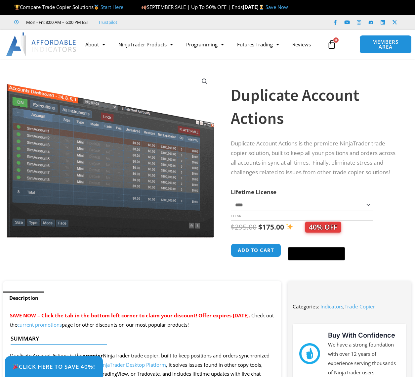 This screenshot has height=377, width=415. What do you see at coordinates (146, 44) in the screenshot?
I see `a: NinjaTrader Products` at bounding box center [146, 44].